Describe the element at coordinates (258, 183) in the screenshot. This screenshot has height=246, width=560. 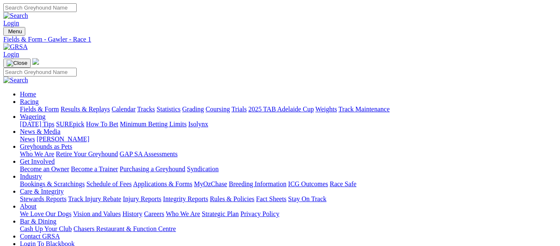
I see `a: Breeding Information` at that location.